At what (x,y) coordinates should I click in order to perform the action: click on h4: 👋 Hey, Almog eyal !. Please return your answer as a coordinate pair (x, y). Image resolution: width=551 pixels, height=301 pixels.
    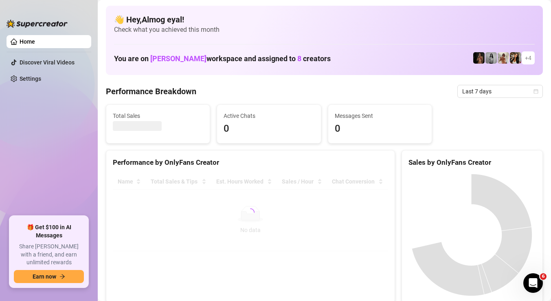
    Looking at the image, I should click on (324, 20).